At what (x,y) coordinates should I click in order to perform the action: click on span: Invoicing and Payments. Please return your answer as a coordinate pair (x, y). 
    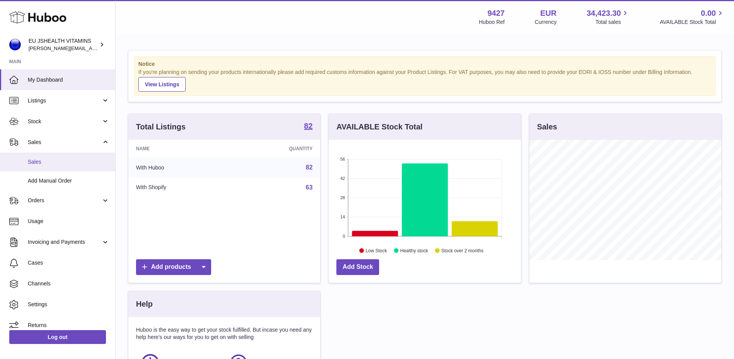
    Looking at the image, I should click on (64, 242).